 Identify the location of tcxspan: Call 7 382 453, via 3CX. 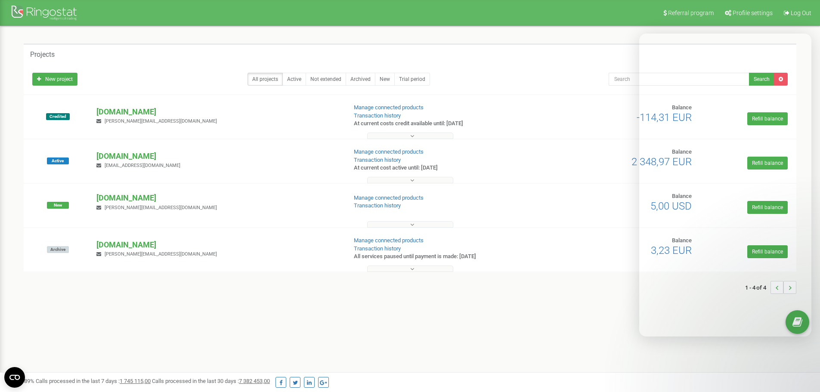
(251, 381).